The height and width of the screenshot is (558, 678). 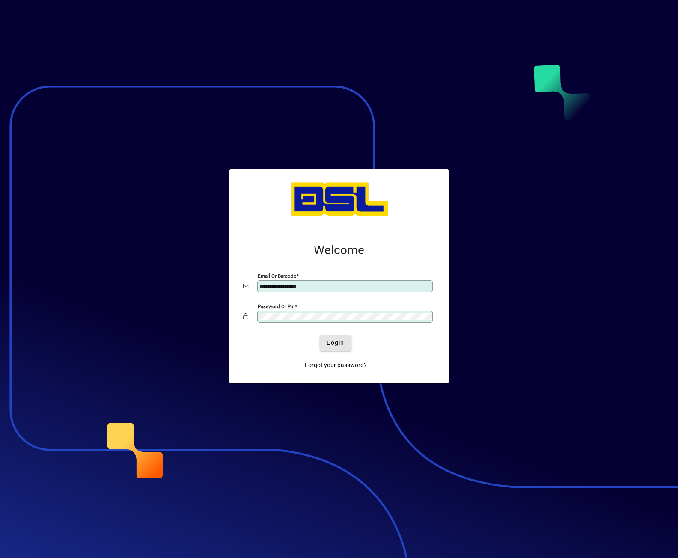 What do you see at coordinates (339, 250) in the screenshot?
I see `h2: Welcome` at bounding box center [339, 250].